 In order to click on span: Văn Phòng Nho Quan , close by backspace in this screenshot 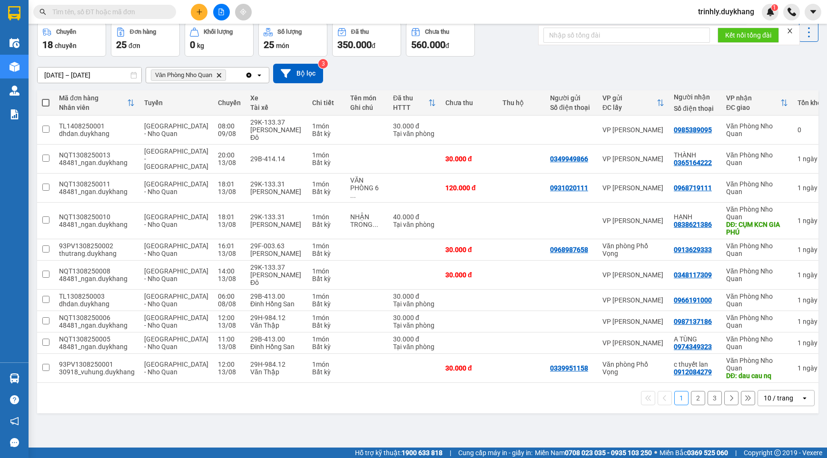, I will do `click(188, 75)`.